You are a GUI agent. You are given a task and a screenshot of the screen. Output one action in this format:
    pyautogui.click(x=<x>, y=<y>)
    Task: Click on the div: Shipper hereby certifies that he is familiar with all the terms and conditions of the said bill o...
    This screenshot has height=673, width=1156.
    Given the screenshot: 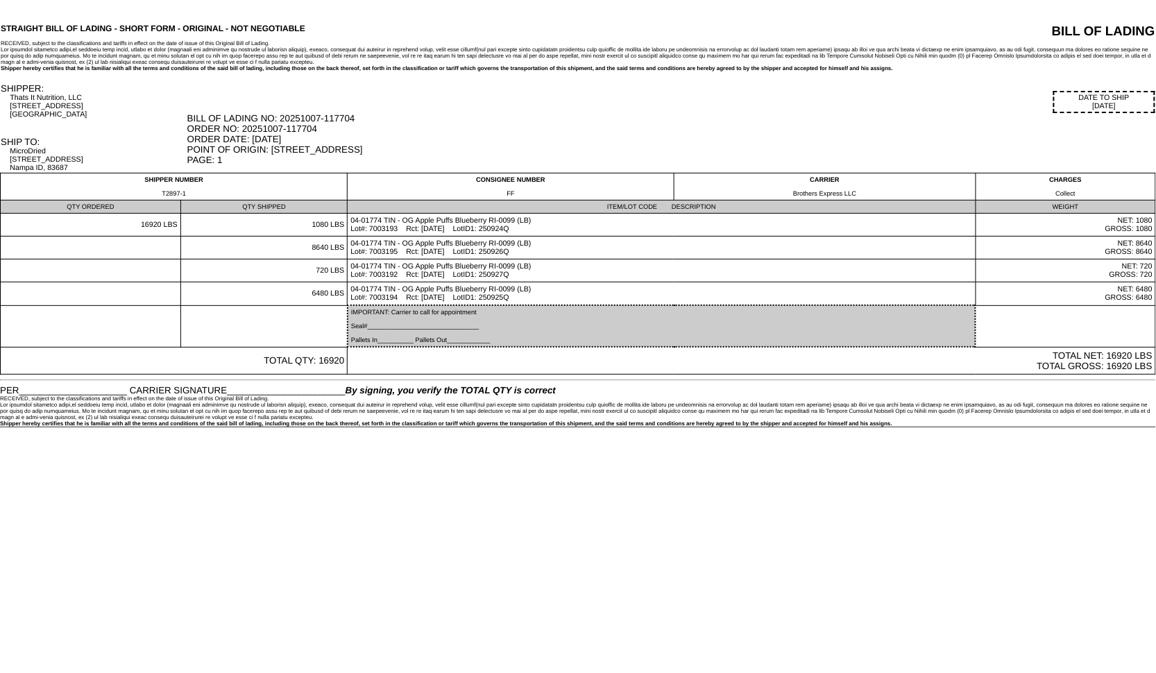 What is the action you would take?
    pyautogui.click(x=578, y=68)
    